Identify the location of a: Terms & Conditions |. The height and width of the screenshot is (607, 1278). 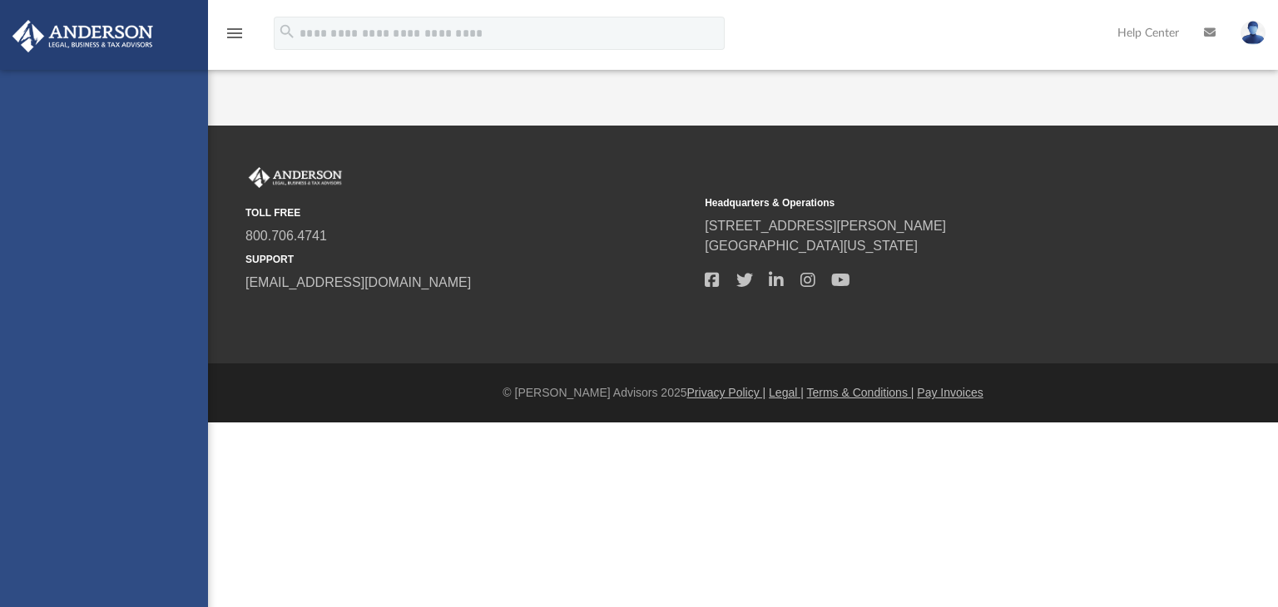
(860, 393).